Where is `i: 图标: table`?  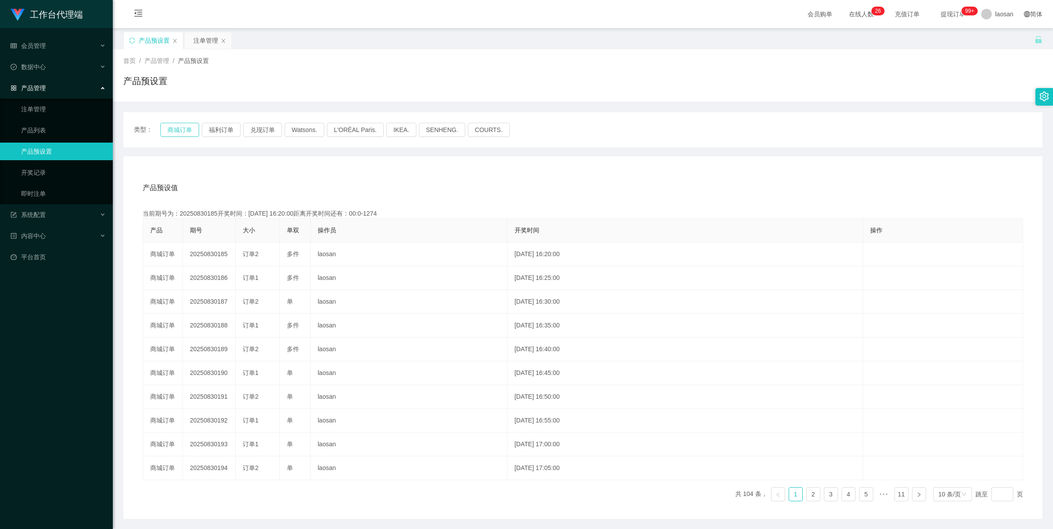
i: 图标: table is located at coordinates (14, 46).